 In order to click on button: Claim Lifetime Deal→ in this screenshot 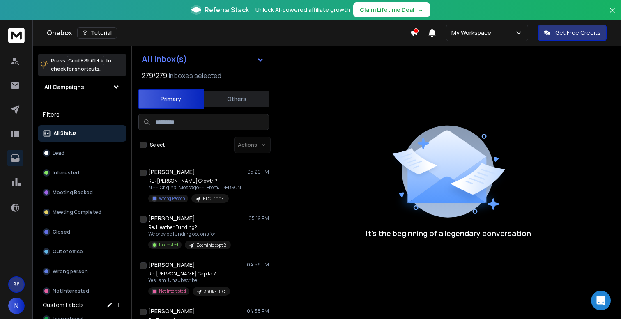, I will do `click(392, 10)`.